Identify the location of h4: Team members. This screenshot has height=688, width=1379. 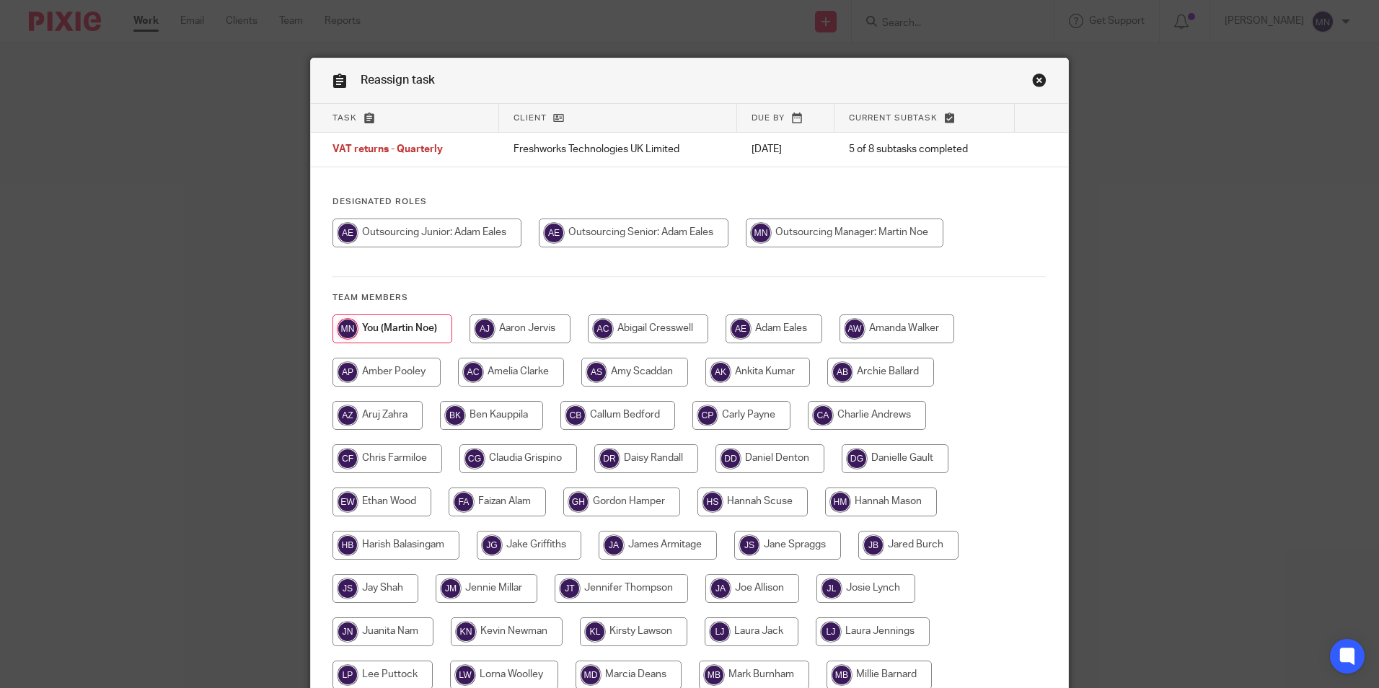
(689, 298).